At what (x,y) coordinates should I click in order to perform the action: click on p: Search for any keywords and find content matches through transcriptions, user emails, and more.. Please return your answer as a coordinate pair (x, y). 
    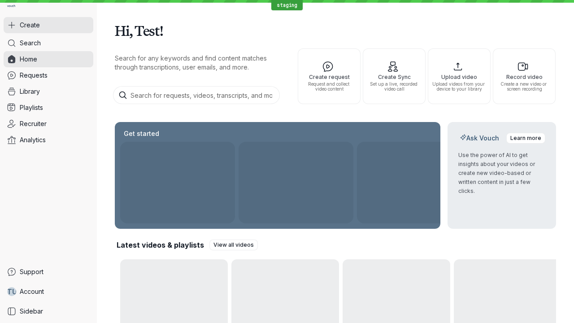
    Looking at the image, I should click on (198, 63).